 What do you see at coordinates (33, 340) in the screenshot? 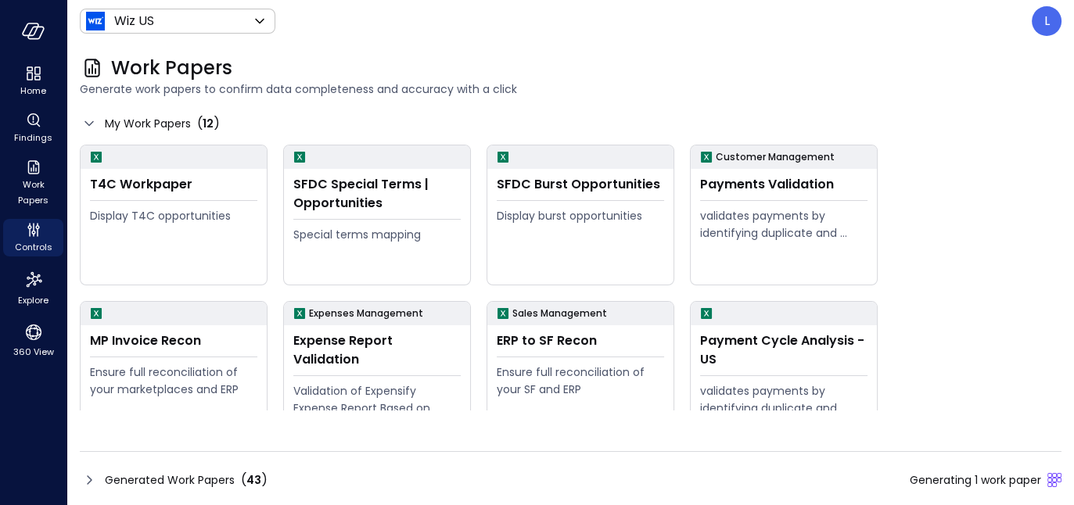
I see `div: 360 View` at bounding box center [33, 340].